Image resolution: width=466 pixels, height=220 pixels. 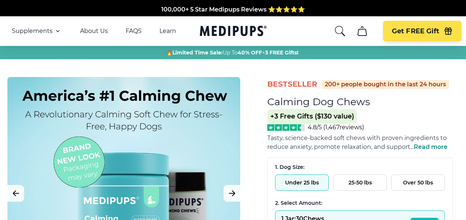 I want to click on div: 200+ people bought in the last 24 hours, so click(x=385, y=84).